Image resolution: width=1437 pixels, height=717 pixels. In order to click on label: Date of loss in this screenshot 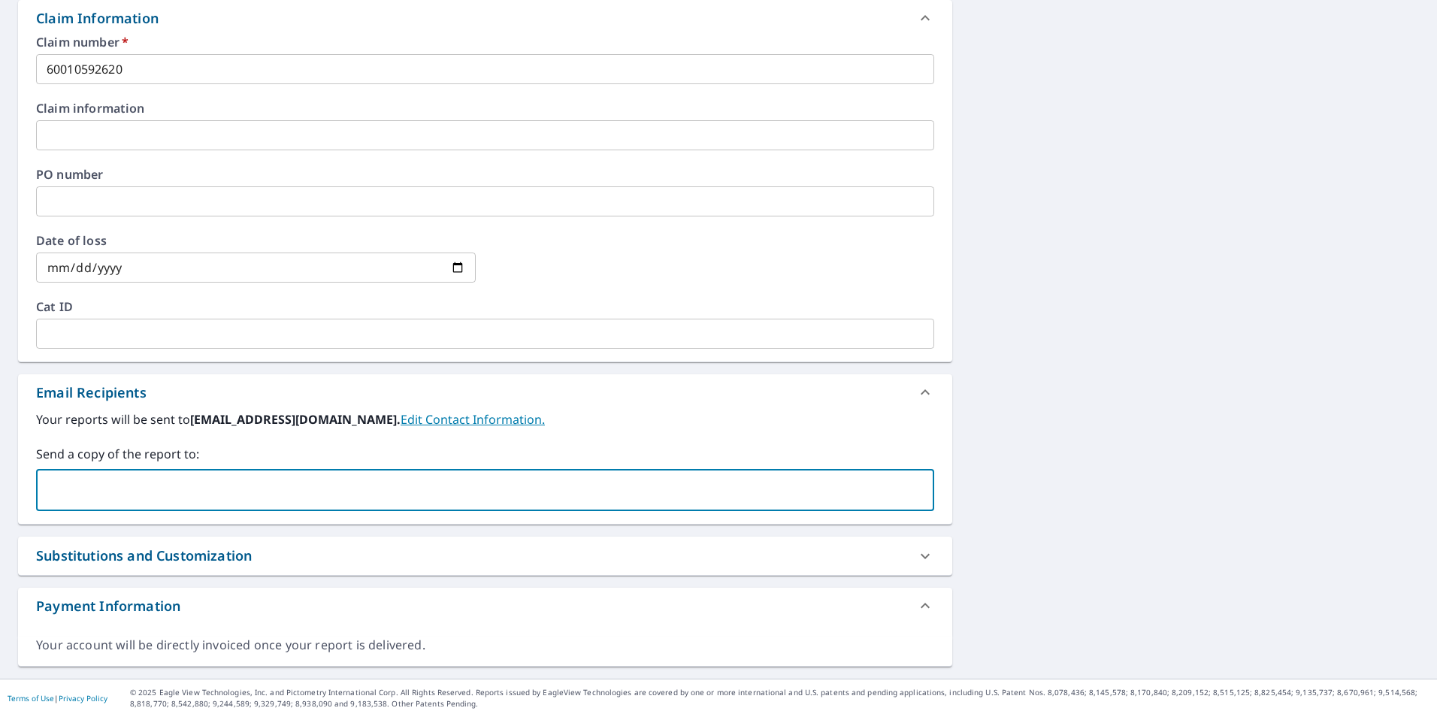, I will do `click(256, 240)`.